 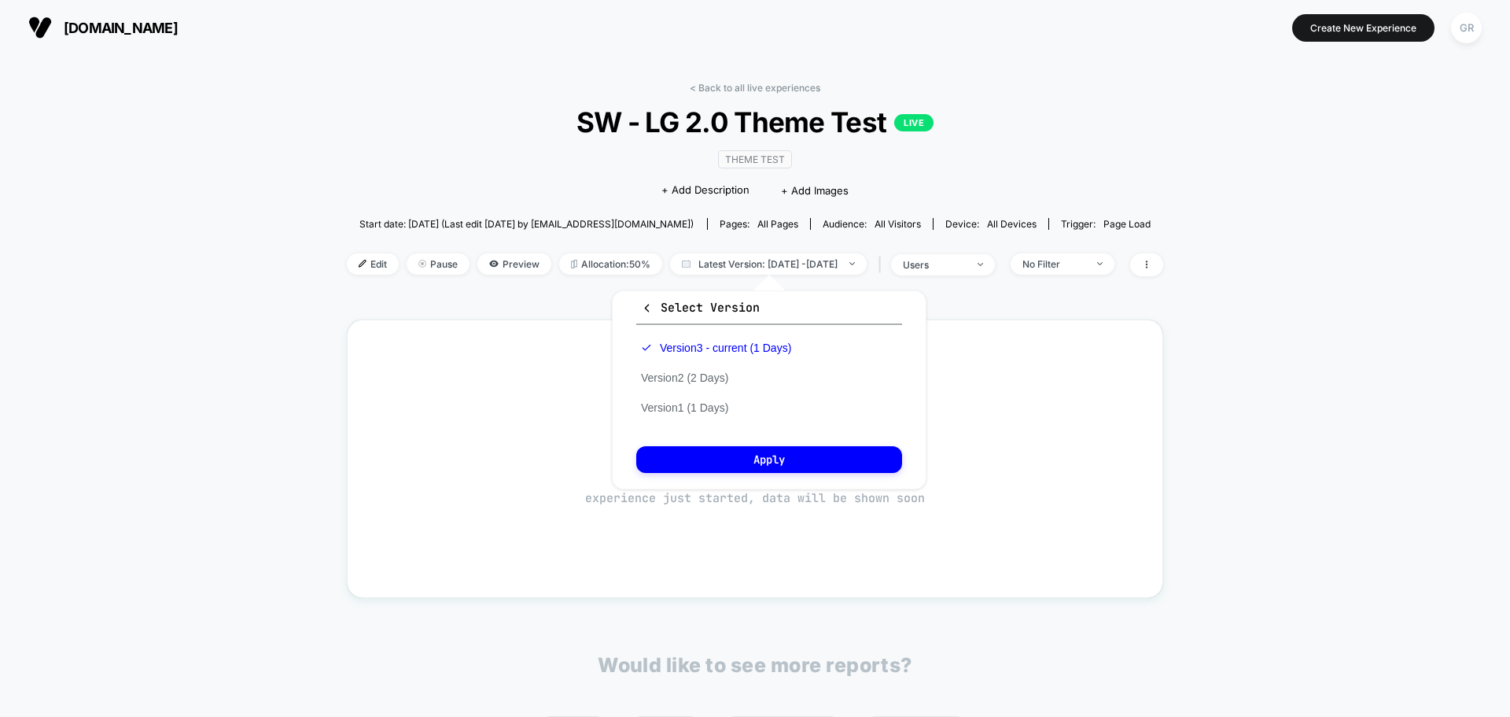 What do you see at coordinates (755, 159) in the screenshot?
I see `span: Theme Test` at bounding box center [755, 159].